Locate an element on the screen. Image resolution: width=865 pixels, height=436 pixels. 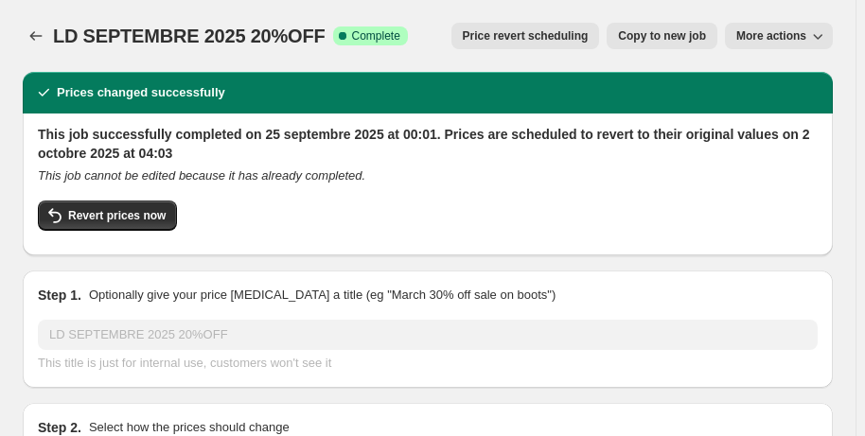
span: LD SEPTEMBRE 2025 20%OFF is located at coordinates (189, 36).